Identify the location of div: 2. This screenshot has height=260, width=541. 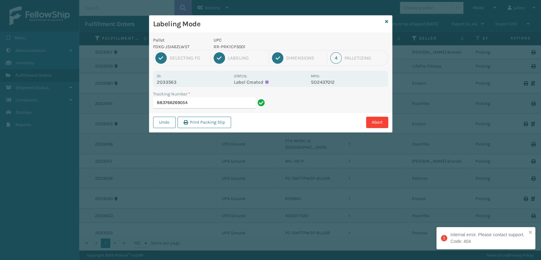
(219, 58).